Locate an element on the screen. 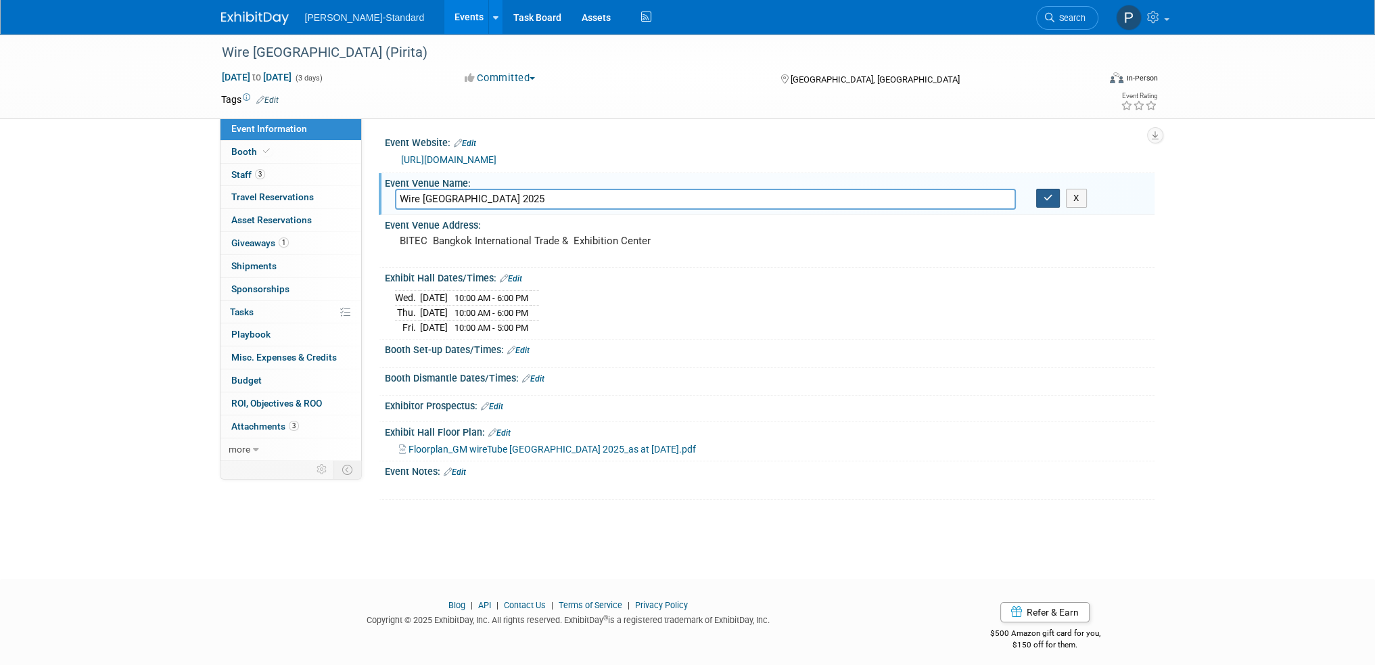 The height and width of the screenshot is (665, 1375). span: Search is located at coordinates (1070, 18).